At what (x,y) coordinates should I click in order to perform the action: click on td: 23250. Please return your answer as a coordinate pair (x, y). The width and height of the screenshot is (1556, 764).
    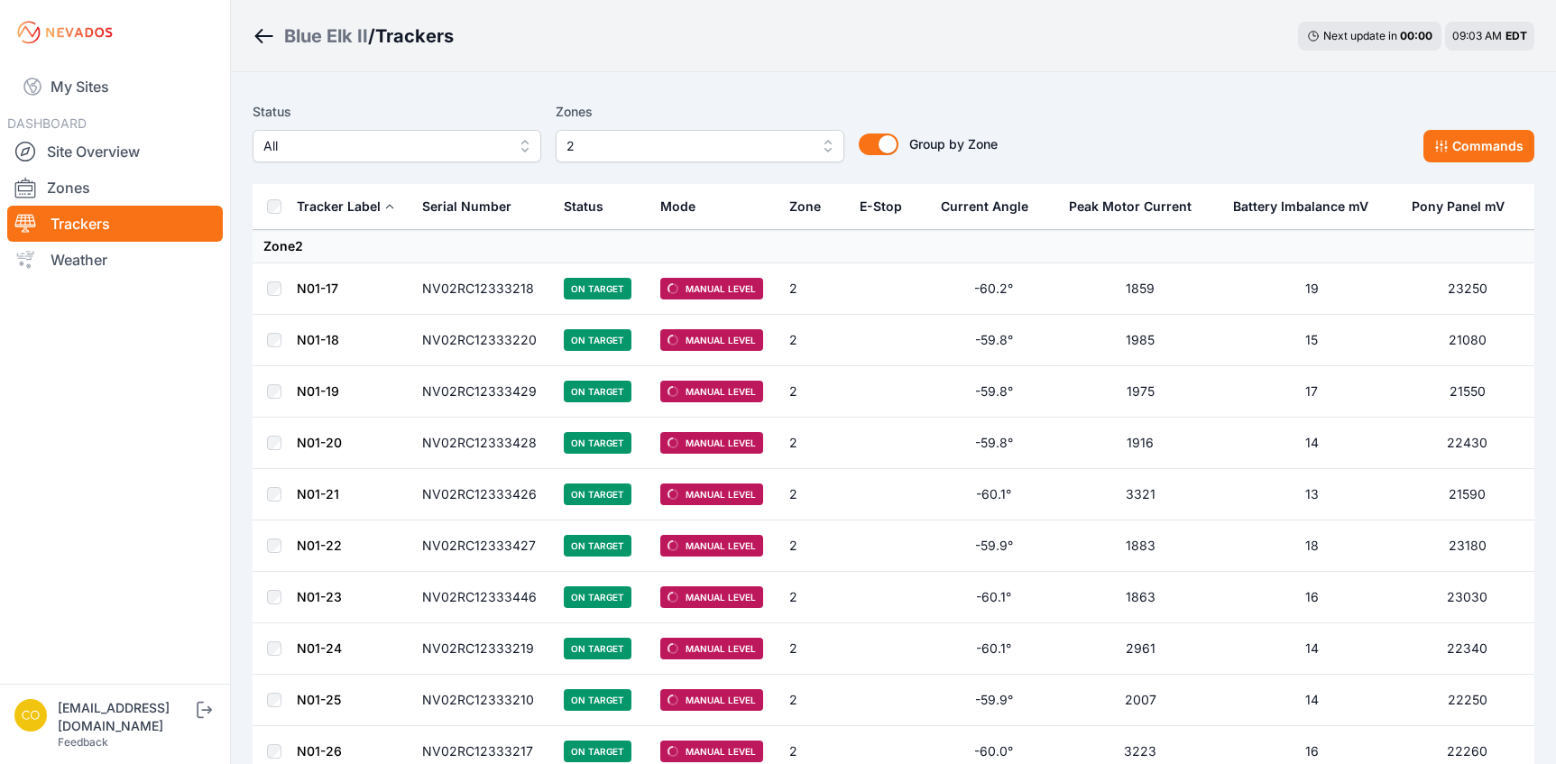
    Looking at the image, I should click on (1468, 289).